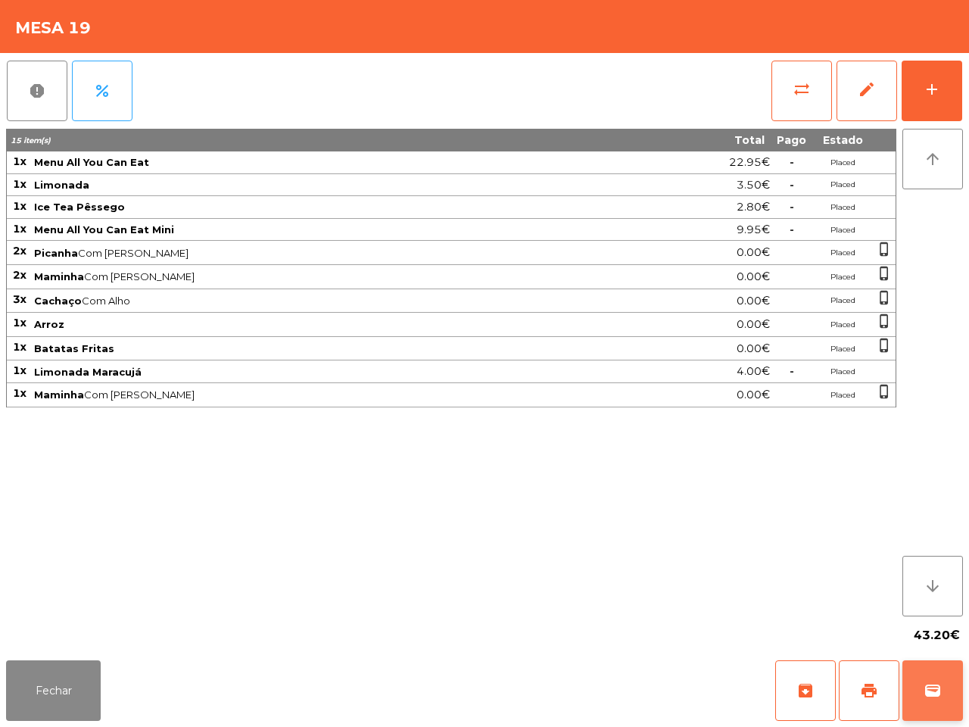 The width and height of the screenshot is (969, 727). What do you see at coordinates (753, 229) in the screenshot?
I see `span: 9.95€` at bounding box center [753, 229].